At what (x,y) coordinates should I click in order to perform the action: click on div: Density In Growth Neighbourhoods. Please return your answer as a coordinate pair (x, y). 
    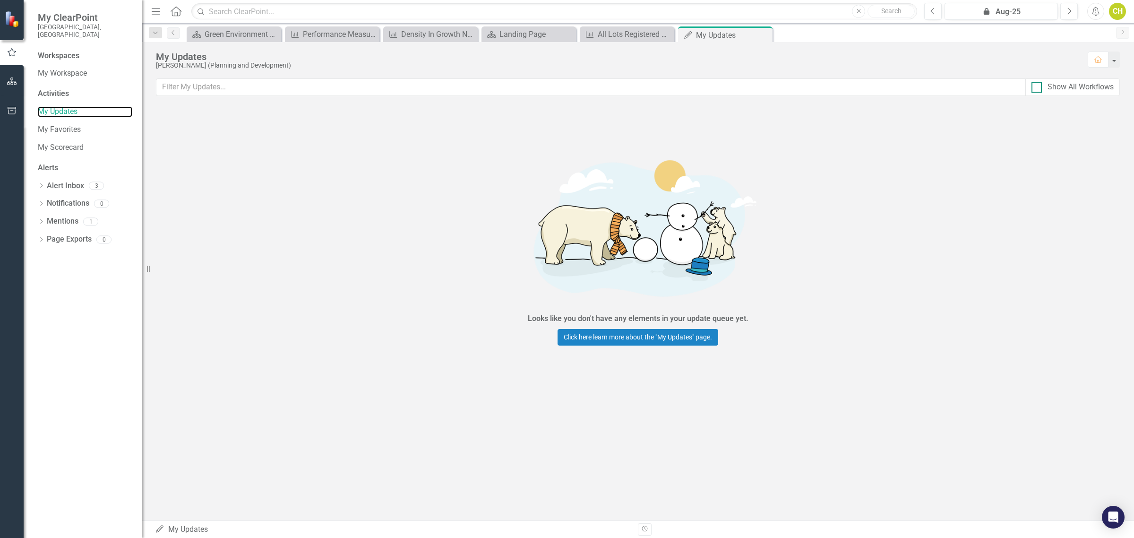
    Looking at the image, I should click on (438, 34).